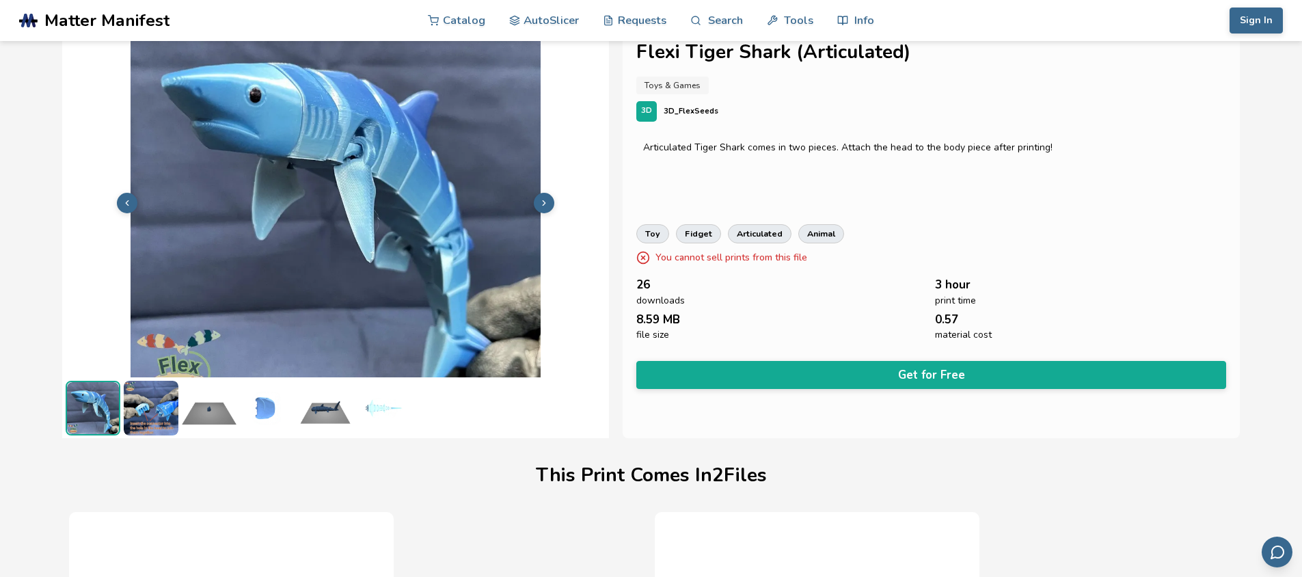 This screenshot has width=1302, height=577. I want to click on img: Flexi_Tiger-Shark_Body_3D_Preview, so click(383, 408).